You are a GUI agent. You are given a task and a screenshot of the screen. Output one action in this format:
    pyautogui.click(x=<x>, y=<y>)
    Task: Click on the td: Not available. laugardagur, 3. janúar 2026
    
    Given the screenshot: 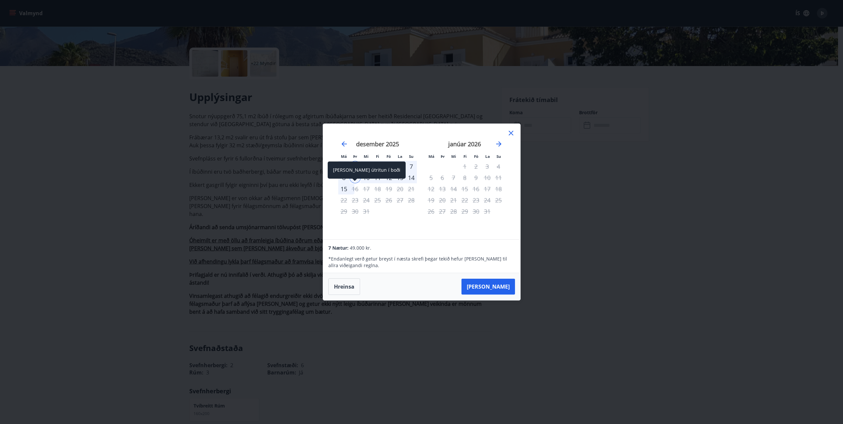 What is the action you would take?
    pyautogui.click(x=487, y=167)
    